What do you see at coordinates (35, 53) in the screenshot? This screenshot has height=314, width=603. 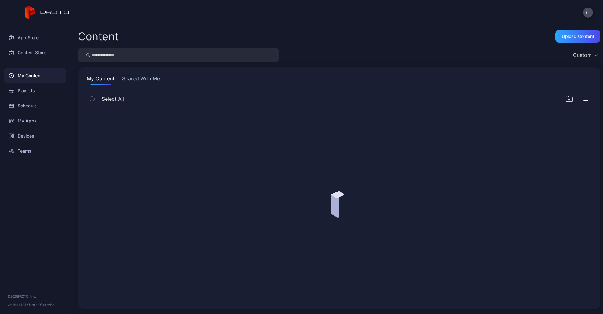 I see `div: Content Store` at bounding box center [35, 53].